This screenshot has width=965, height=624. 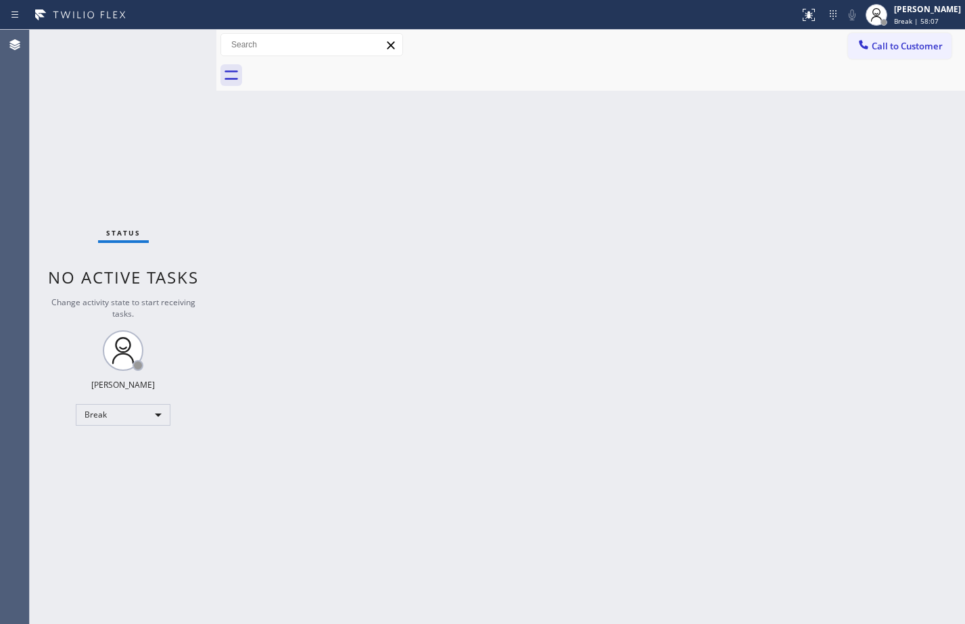 I want to click on span: Change activity state to start receiving tasks., so click(x=123, y=308).